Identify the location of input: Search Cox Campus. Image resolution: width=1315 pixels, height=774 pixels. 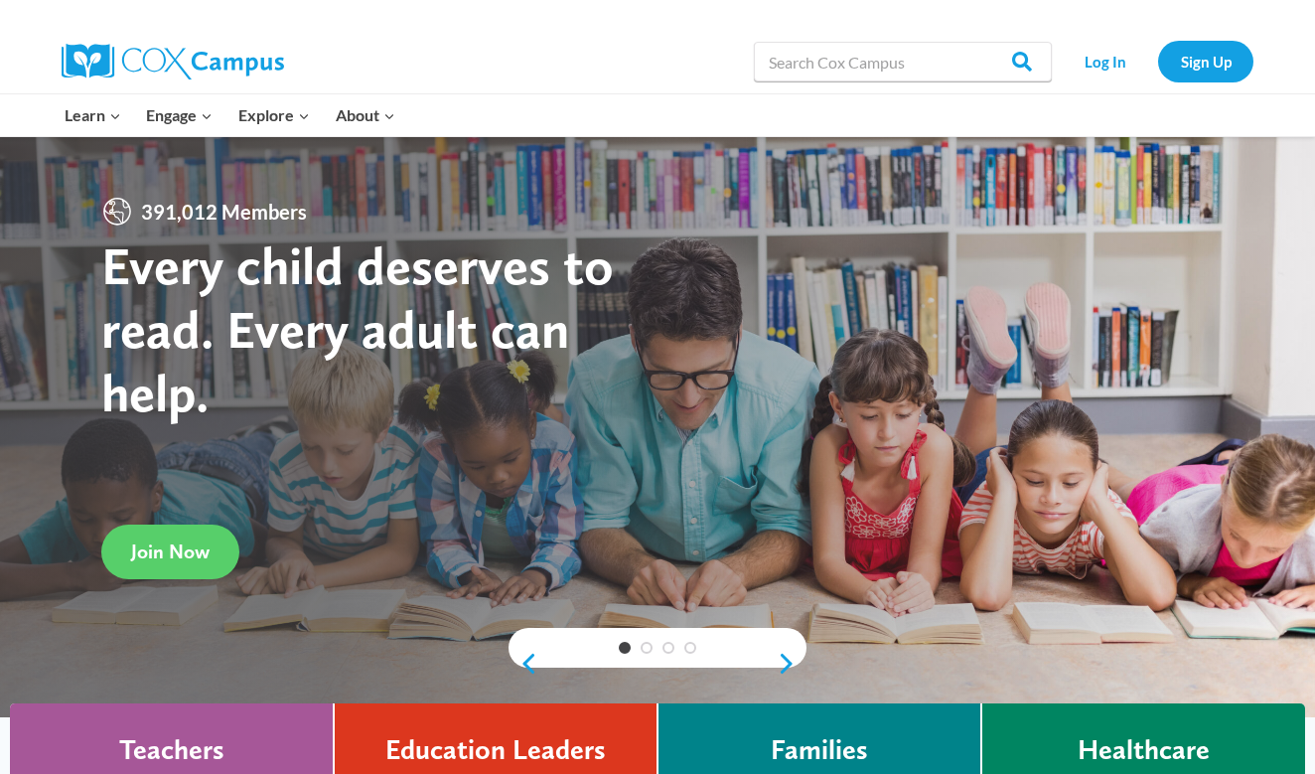
(903, 62).